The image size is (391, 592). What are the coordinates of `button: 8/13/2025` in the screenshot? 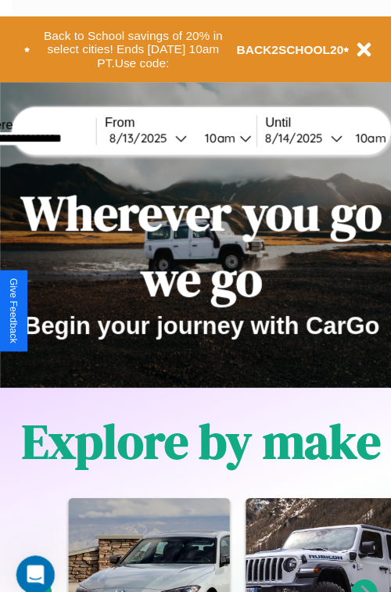 It's located at (144, 134).